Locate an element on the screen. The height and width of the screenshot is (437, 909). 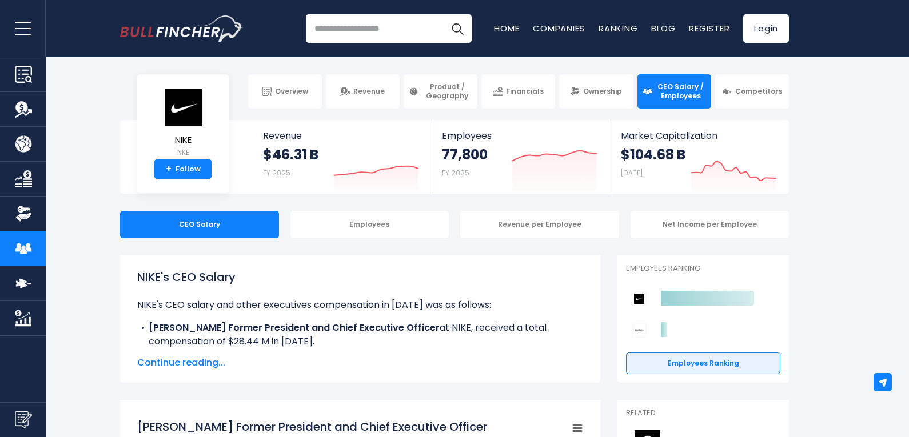
a: Companies is located at coordinates (558, 28).